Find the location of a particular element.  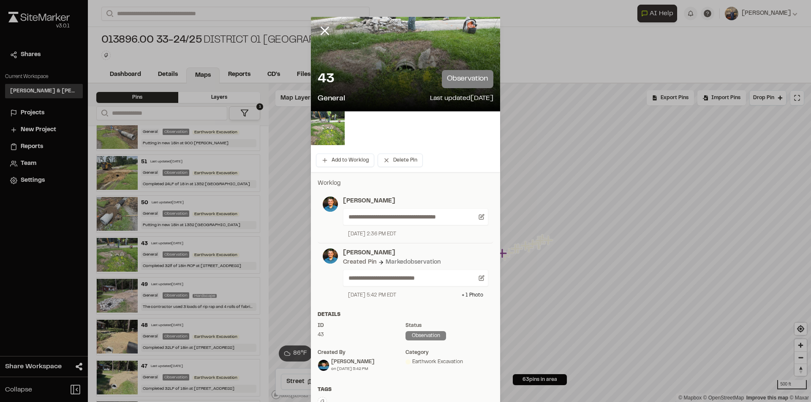

div: category is located at coordinates (449, 353).